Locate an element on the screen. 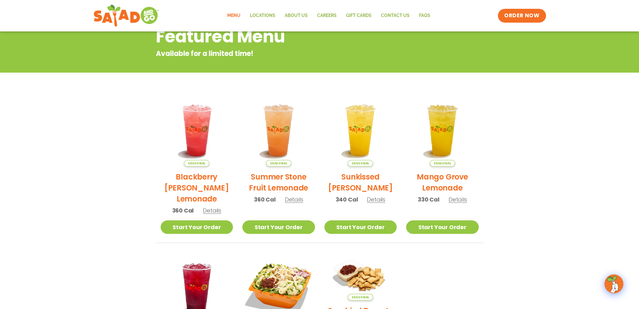 The height and width of the screenshot is (309, 639). img: Product photo for Mango Grove Lemonade is located at coordinates (442, 130).